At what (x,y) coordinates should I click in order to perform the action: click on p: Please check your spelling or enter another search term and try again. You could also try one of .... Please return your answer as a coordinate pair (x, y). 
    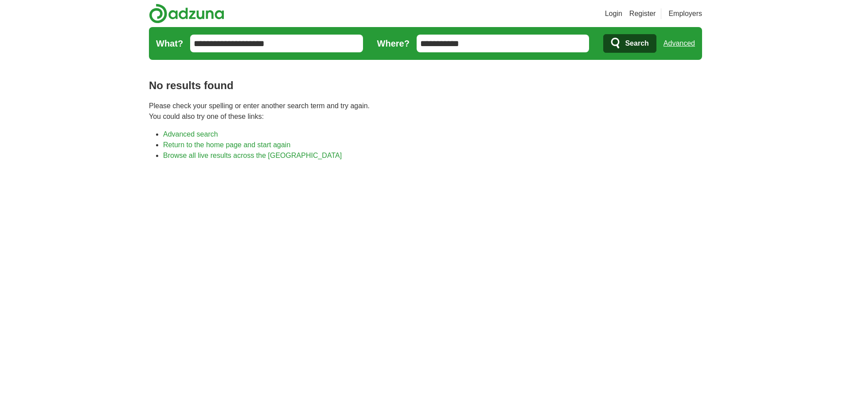
    Looking at the image, I should click on (425, 111).